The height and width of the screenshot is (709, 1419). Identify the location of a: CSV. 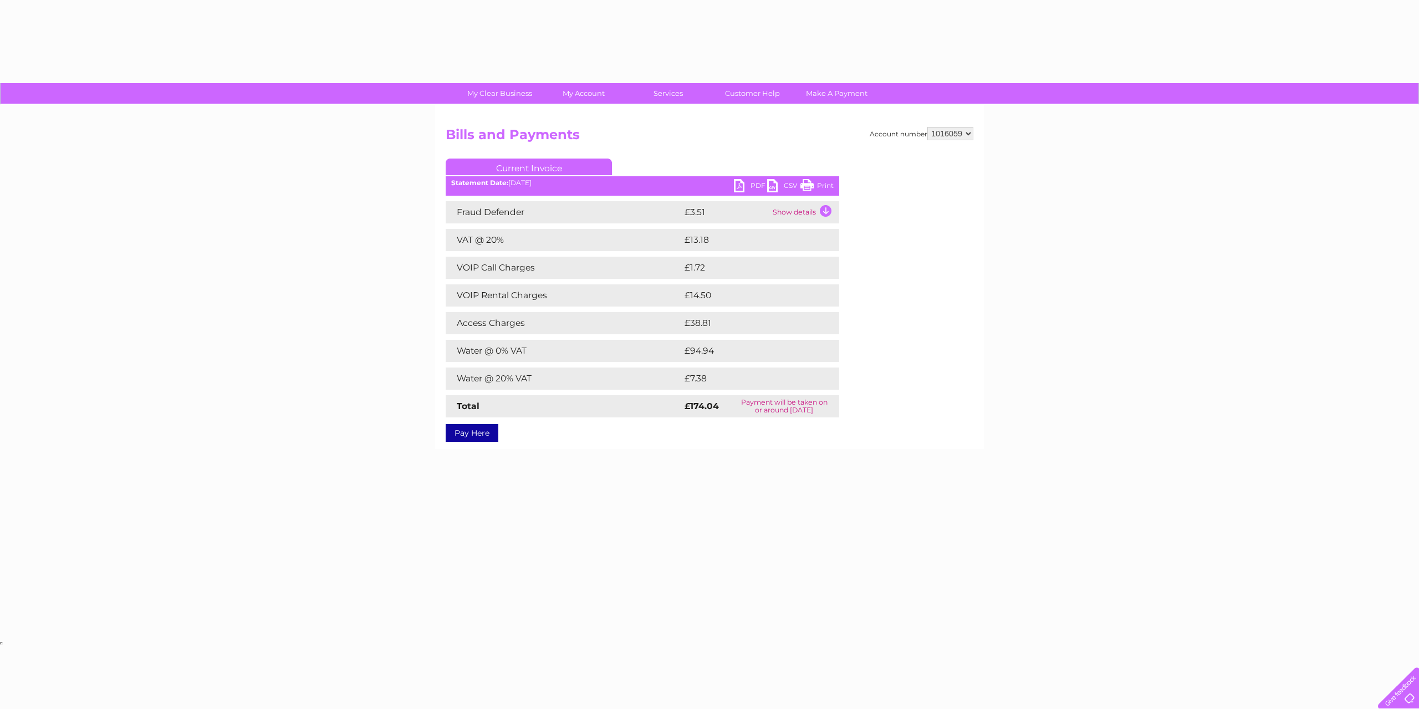
(784, 187).